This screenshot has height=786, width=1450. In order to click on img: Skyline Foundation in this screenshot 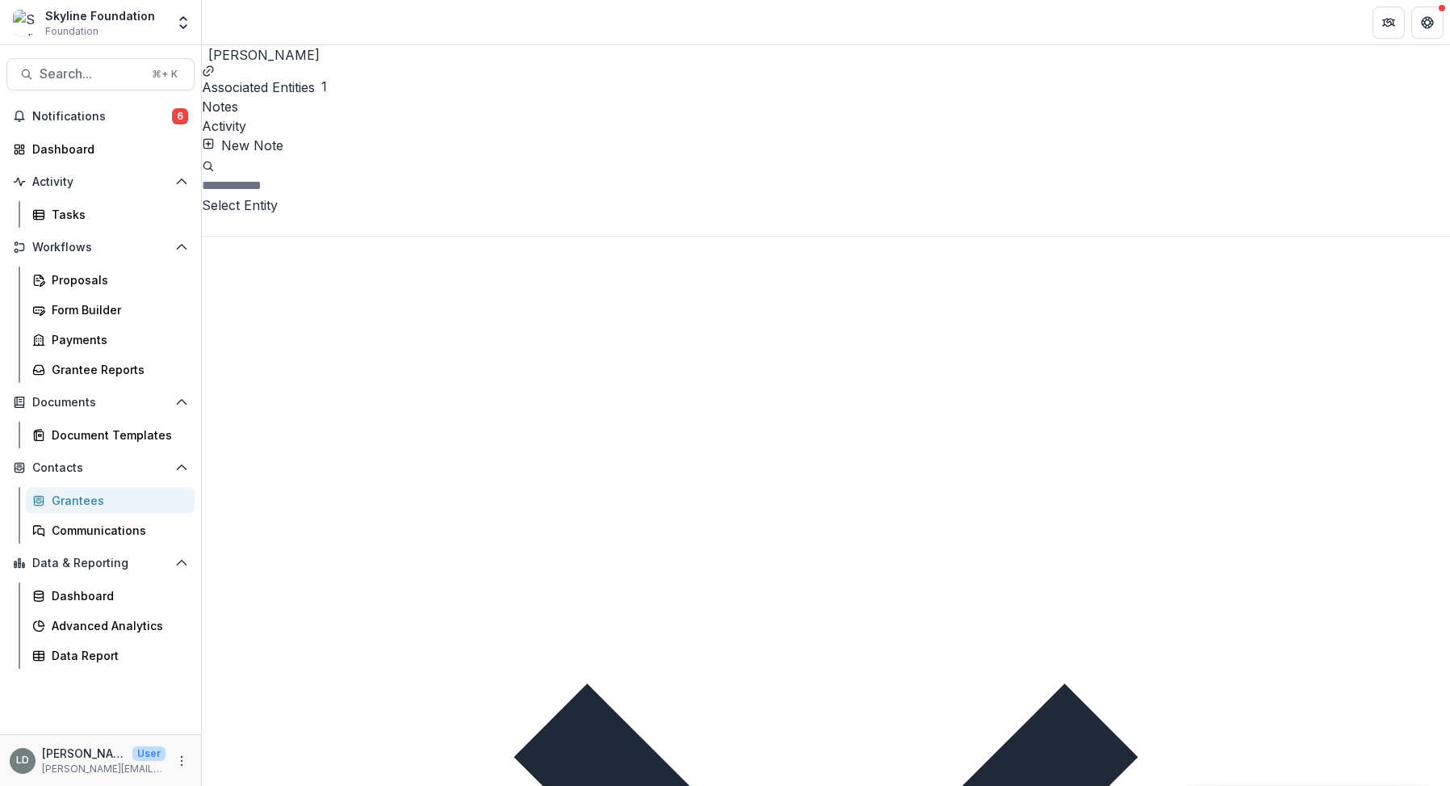, I will do `click(26, 23)`.